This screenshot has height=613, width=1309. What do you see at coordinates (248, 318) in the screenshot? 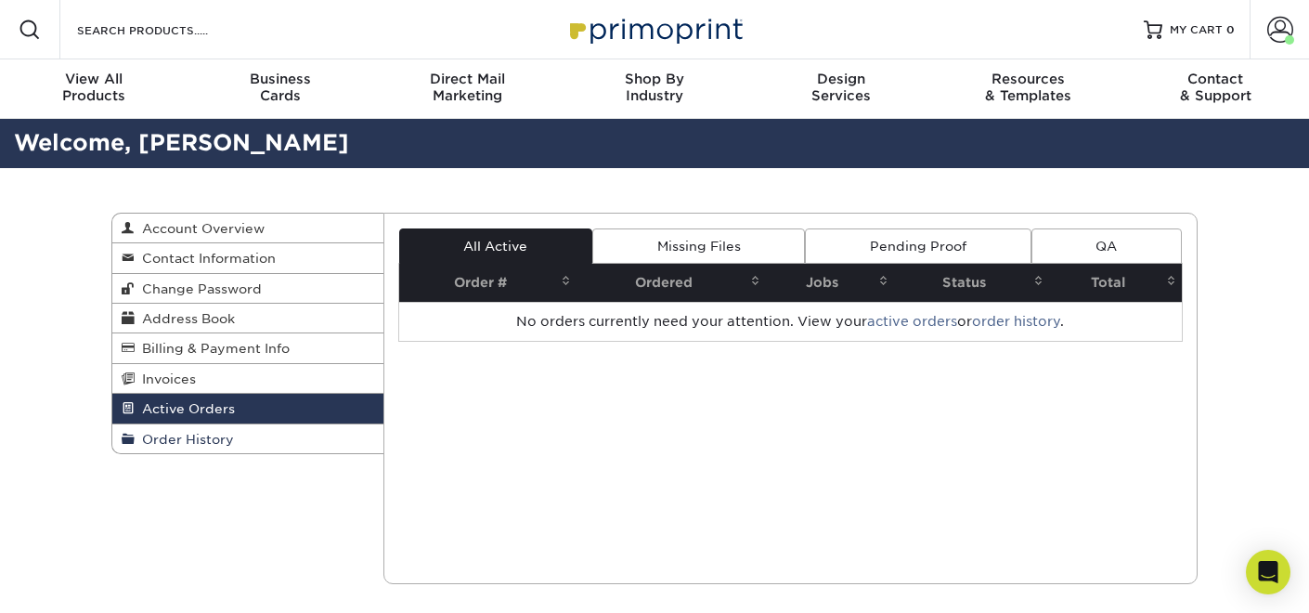
I see `a: Address Book` at bounding box center [248, 318].